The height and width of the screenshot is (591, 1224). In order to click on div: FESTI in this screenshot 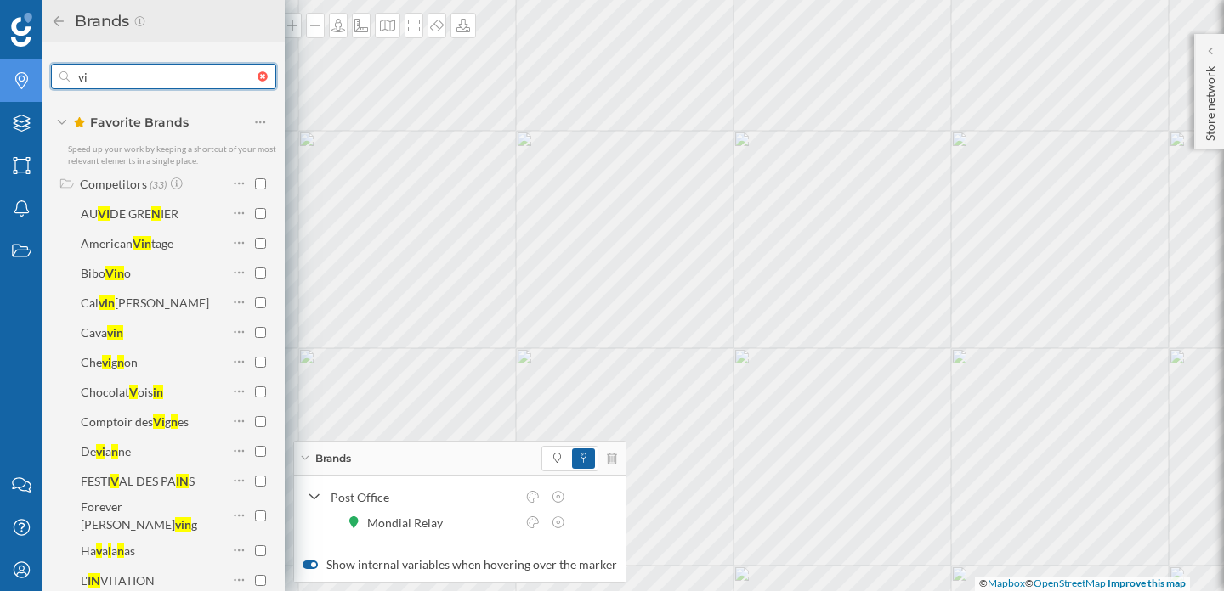, I will do `click(95, 481)`.